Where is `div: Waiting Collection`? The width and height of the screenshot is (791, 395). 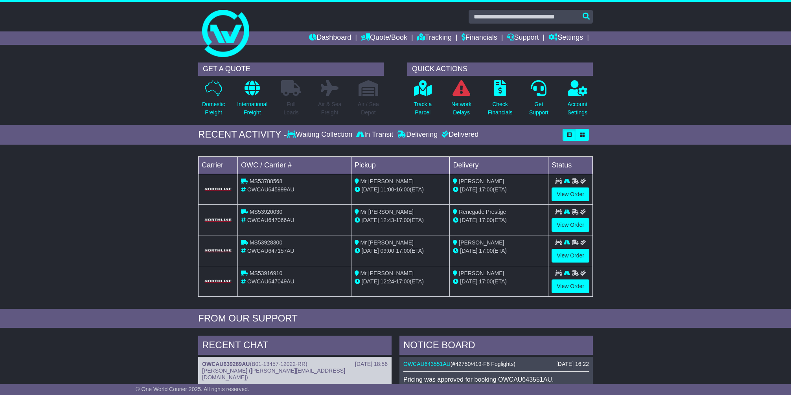
div: Waiting Collection is located at coordinates (321, 135).